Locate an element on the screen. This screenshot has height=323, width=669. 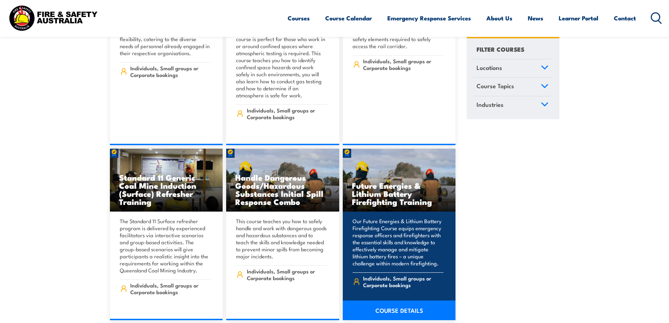
a: Future Energies & Lithium Battery Firefighting Training is located at coordinates (400, 180).